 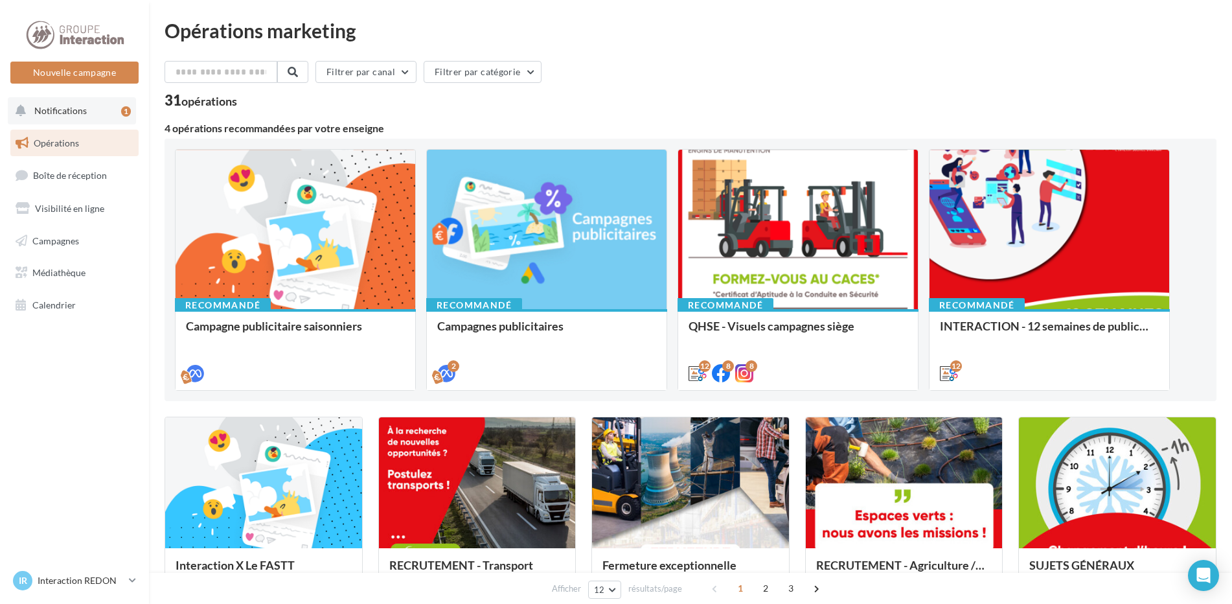 I want to click on a: Visibilité en ligne, so click(x=74, y=209).